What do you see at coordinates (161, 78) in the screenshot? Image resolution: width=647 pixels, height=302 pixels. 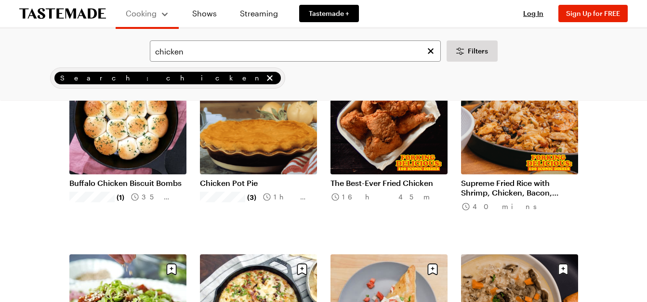 I see `span: Search: chicken` at bounding box center [161, 78].